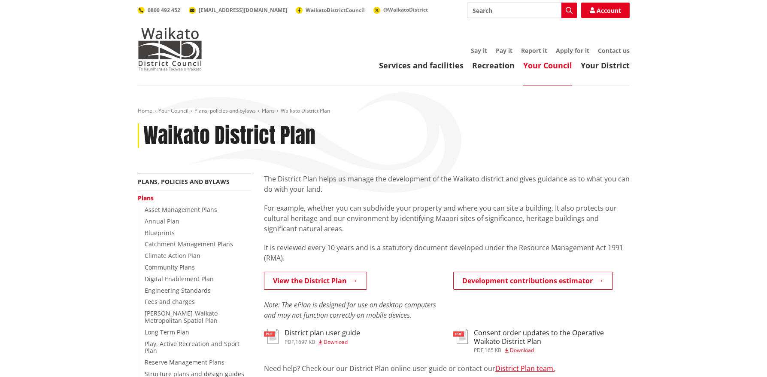 Image resolution: width=767 pixels, height=377 pixels. Describe the element at coordinates (162, 221) in the screenshot. I see `a: Annual Plan` at that location.